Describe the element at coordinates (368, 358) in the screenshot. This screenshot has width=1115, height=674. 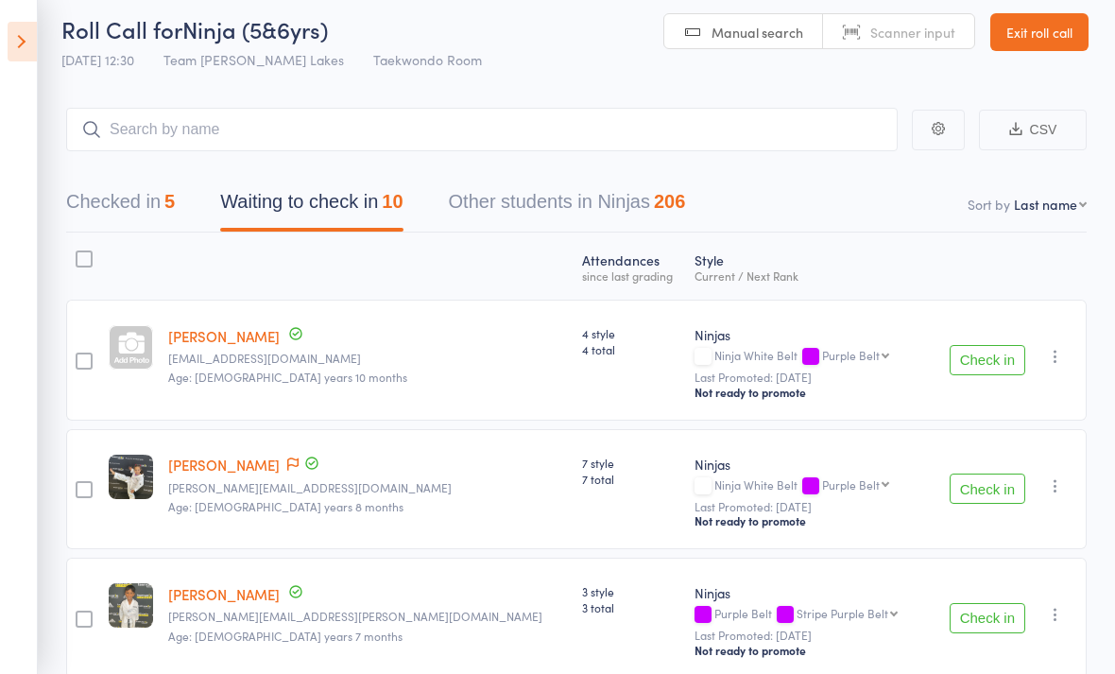
I see `small: zeinabyaakoub.87@outlook.com` at that location.